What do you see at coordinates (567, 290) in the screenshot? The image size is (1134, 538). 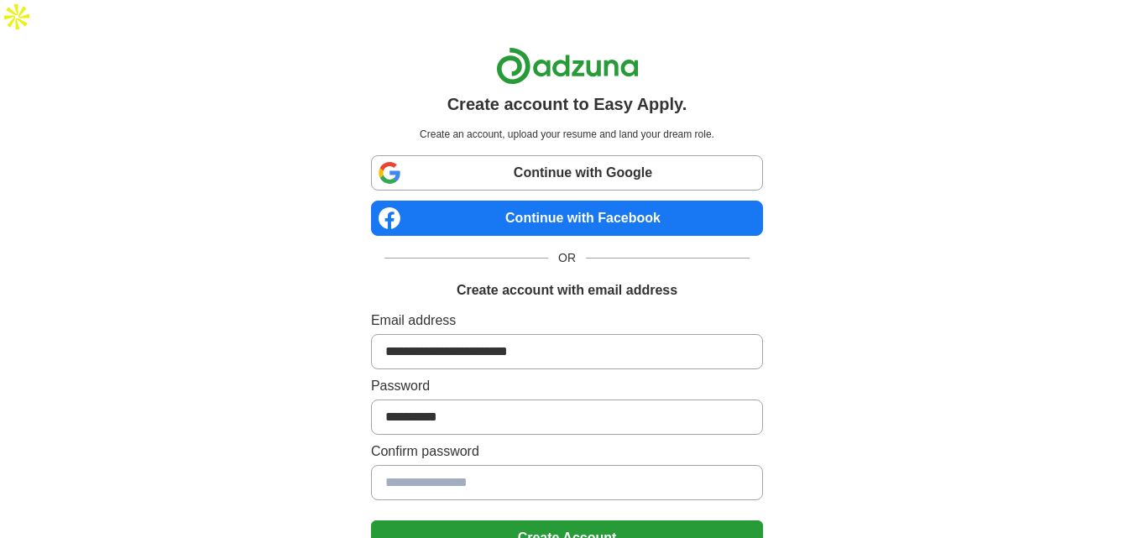 I see `h1: Create account with email address` at bounding box center [567, 290].